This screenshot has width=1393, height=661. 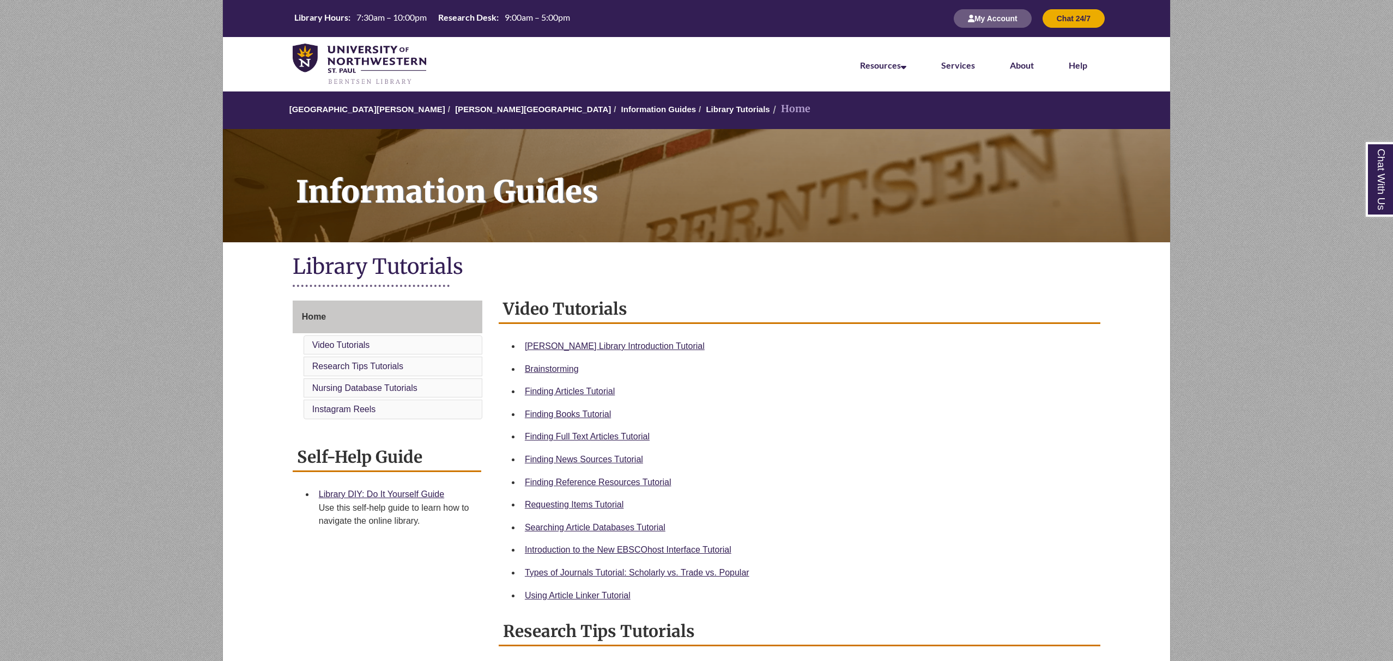 What do you see at coordinates (396, 515) in the screenshot?
I see `div: Use this self-help guide to learn how to navigate the online library.` at bounding box center [396, 515].